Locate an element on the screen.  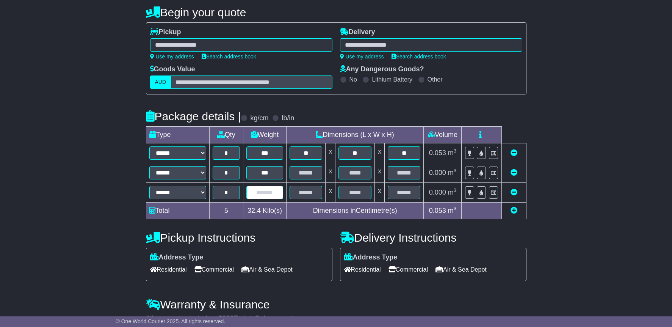
label: kg/cm is located at coordinates (259, 118).